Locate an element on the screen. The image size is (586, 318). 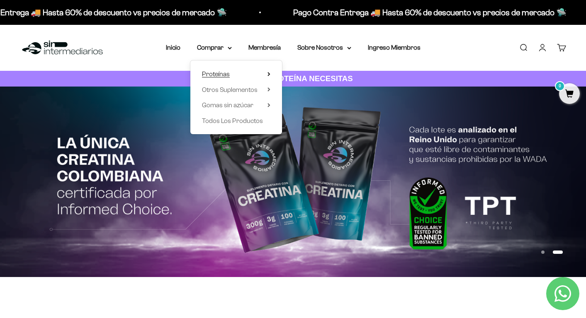
a: 0 is located at coordinates (569, 95).